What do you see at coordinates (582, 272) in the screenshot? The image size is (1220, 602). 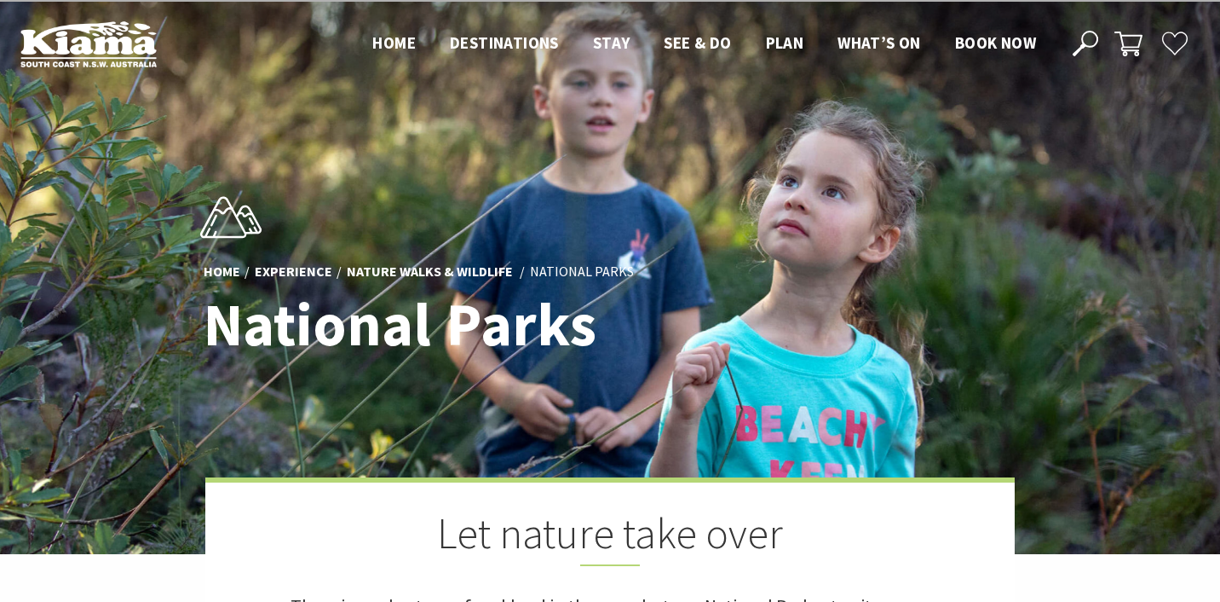 I see `li: National Parks` at bounding box center [582, 272].